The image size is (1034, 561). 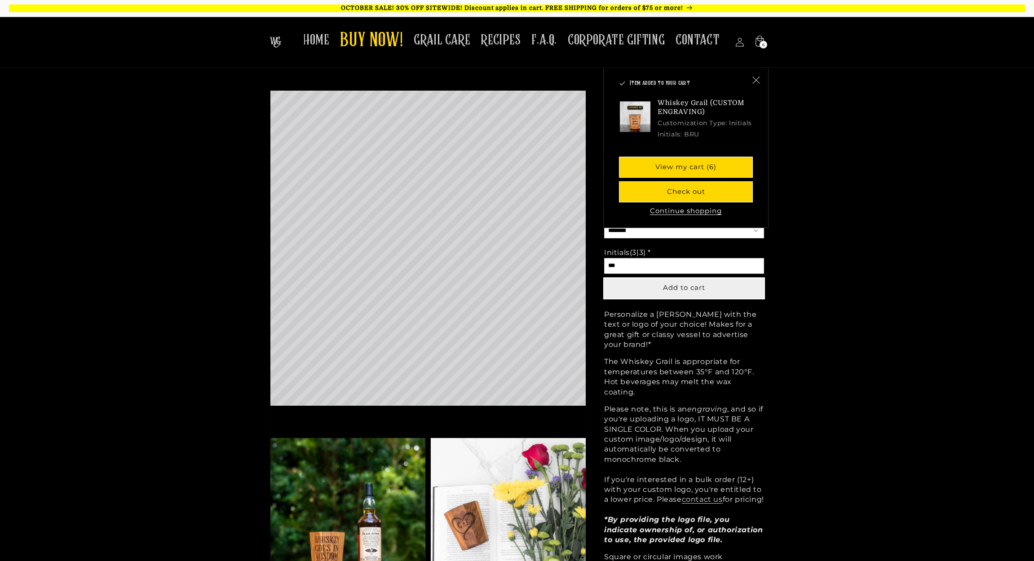 What do you see at coordinates (692, 123) in the screenshot?
I see `dt: Customization Type:` at bounding box center [692, 123].